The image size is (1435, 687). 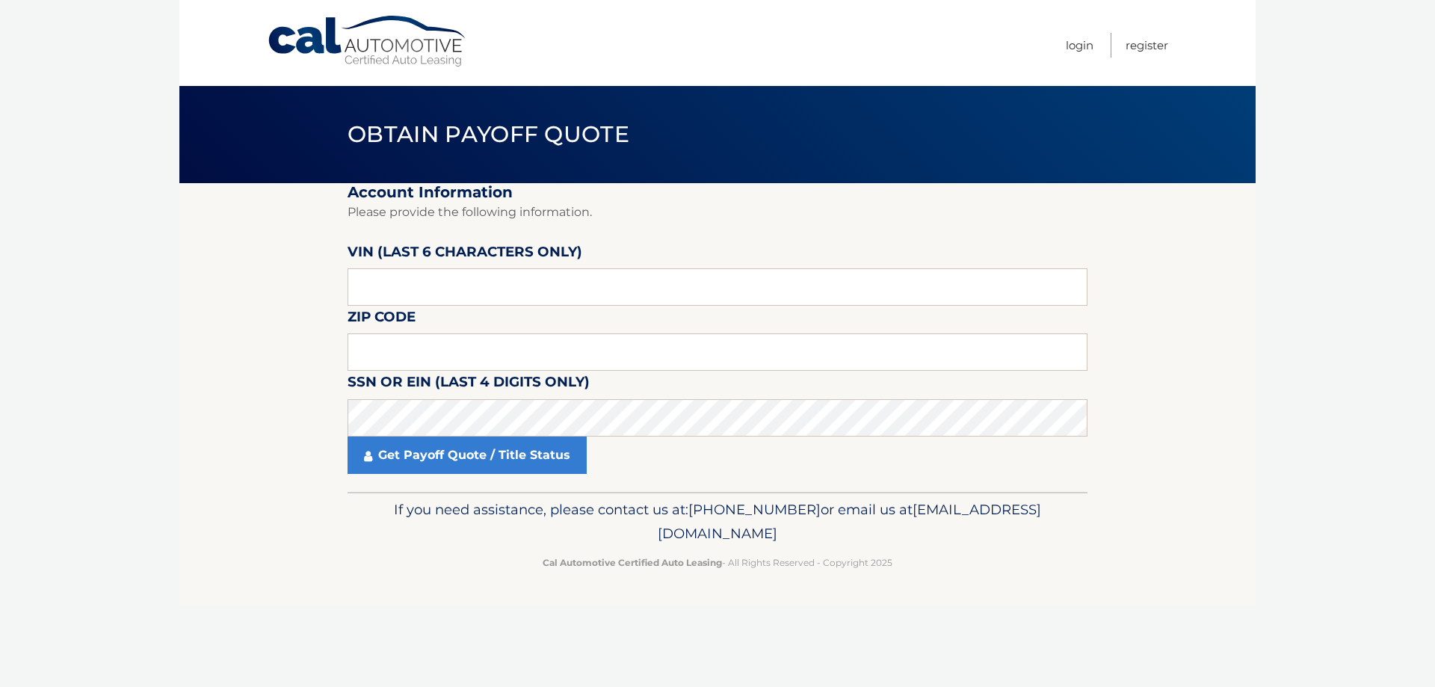 I want to click on label: Zip Code, so click(x=381, y=319).